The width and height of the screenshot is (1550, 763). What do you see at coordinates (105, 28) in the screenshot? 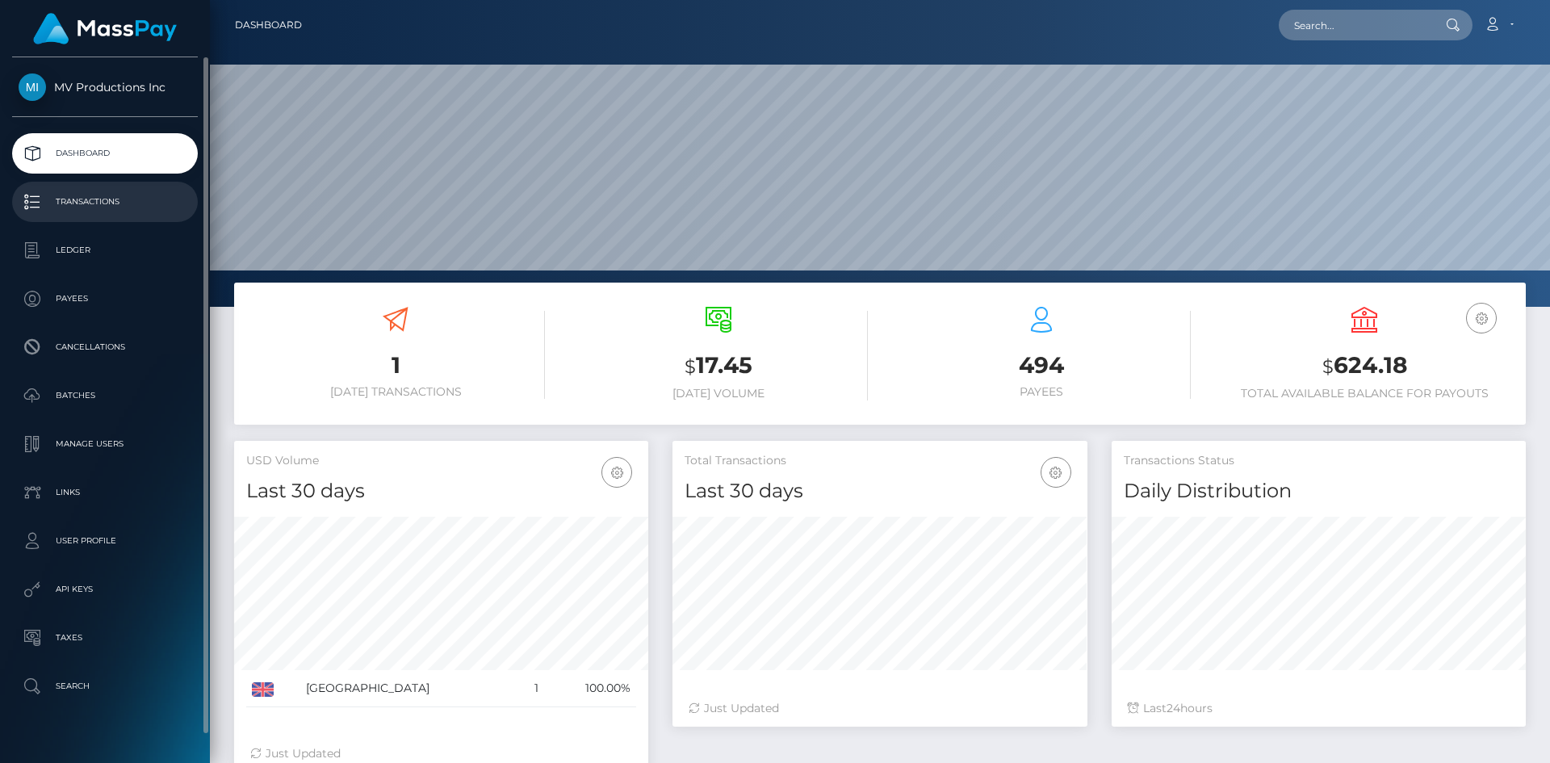
I see `img: MassPay Logo` at bounding box center [105, 28].